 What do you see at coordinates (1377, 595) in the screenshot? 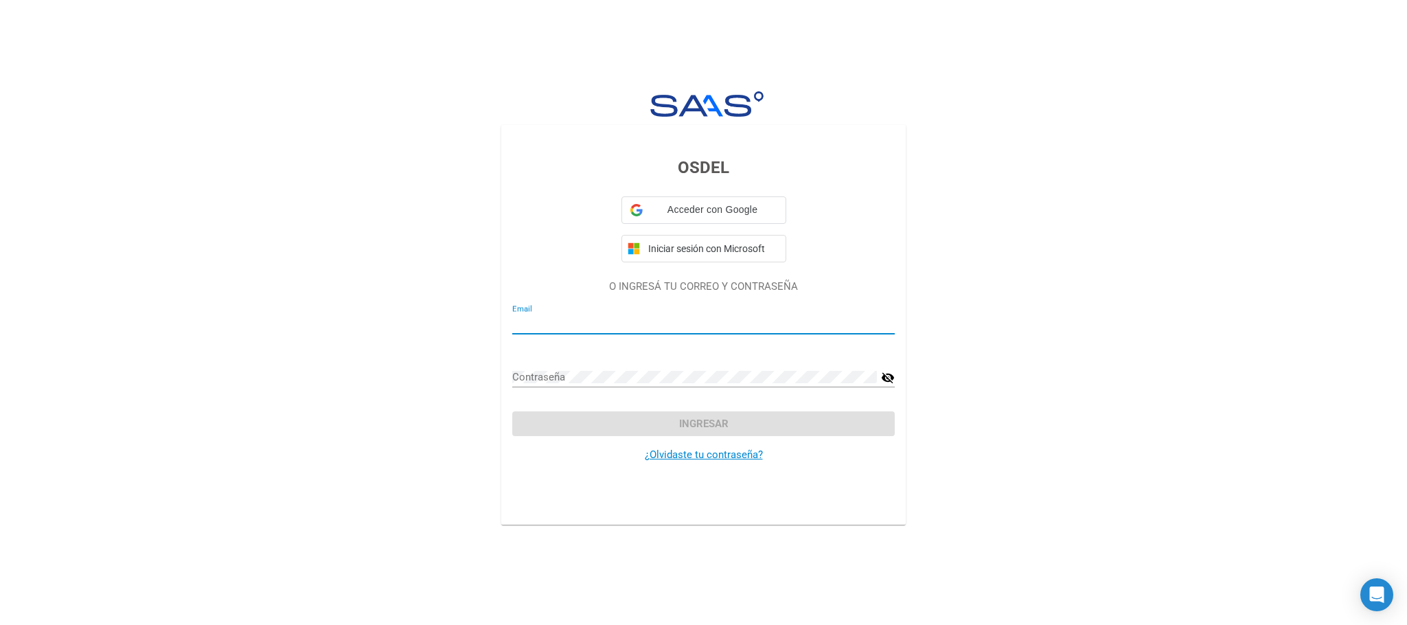
I see `div: Open Intercom Messenger` at bounding box center [1377, 595].